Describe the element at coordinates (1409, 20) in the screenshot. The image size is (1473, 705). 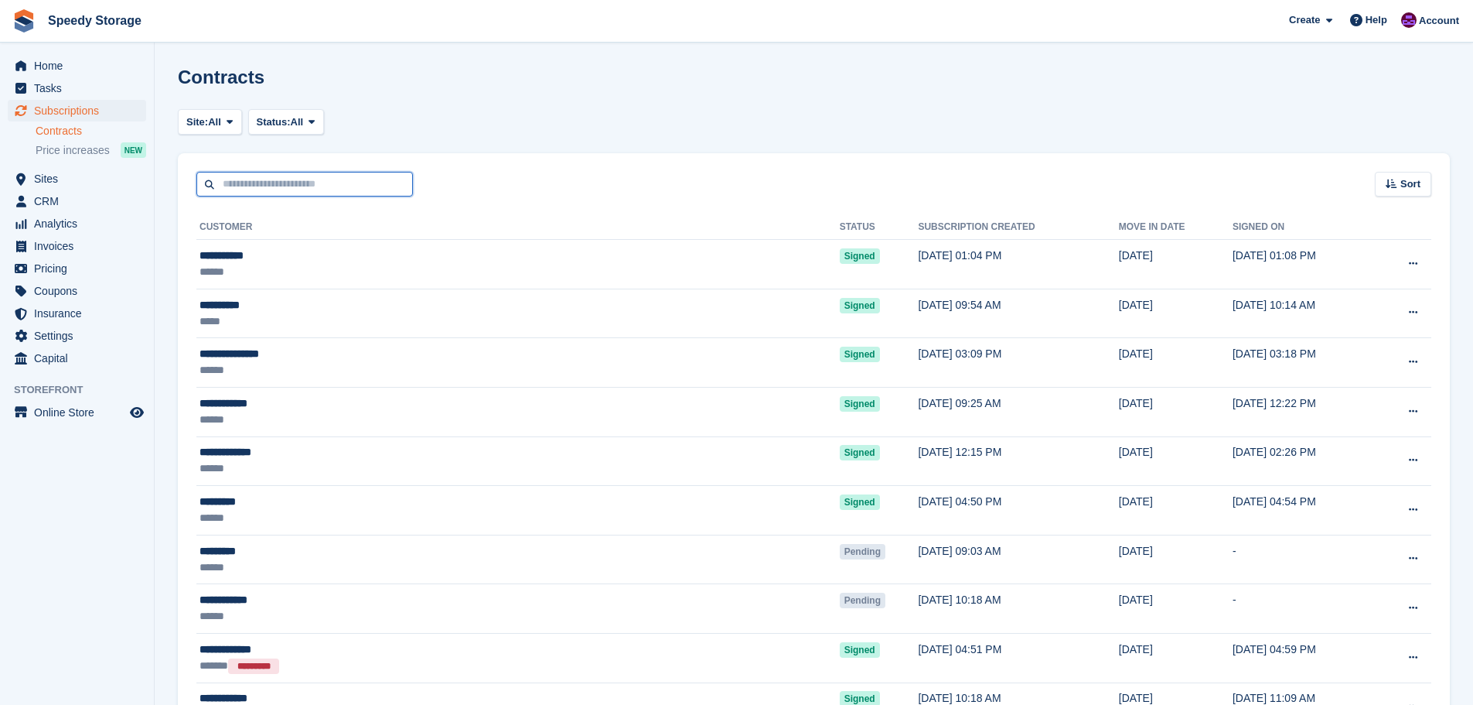
I see `img: Dan Jackson` at that location.